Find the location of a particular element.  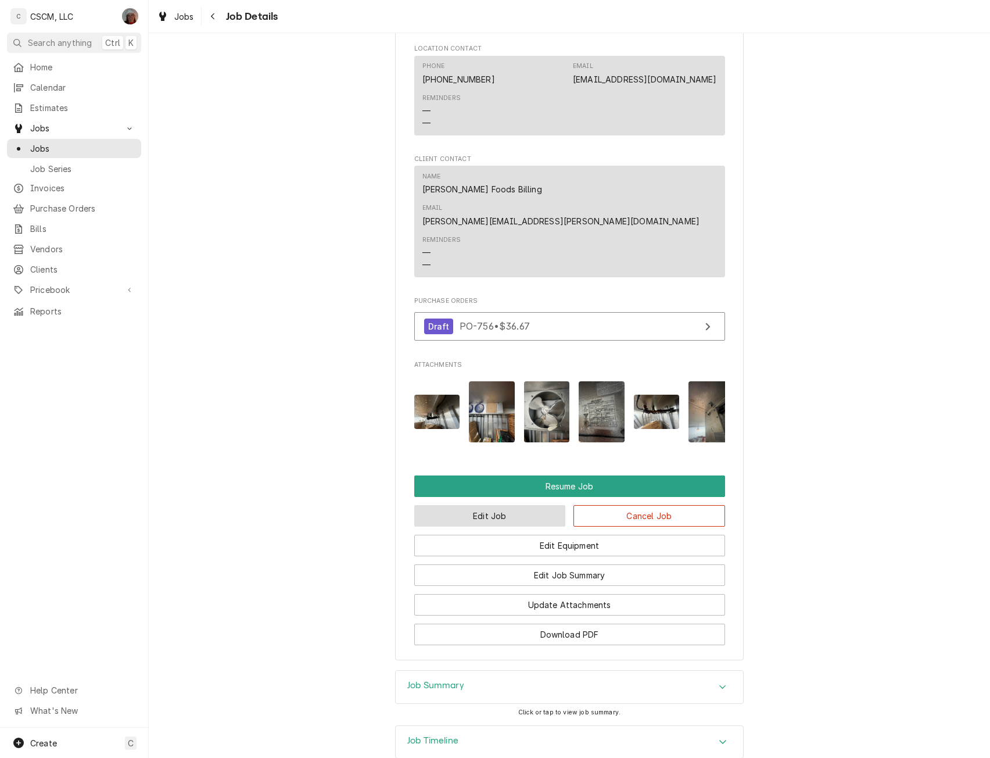

button: Edit Job Summary is located at coordinates (570, 575).